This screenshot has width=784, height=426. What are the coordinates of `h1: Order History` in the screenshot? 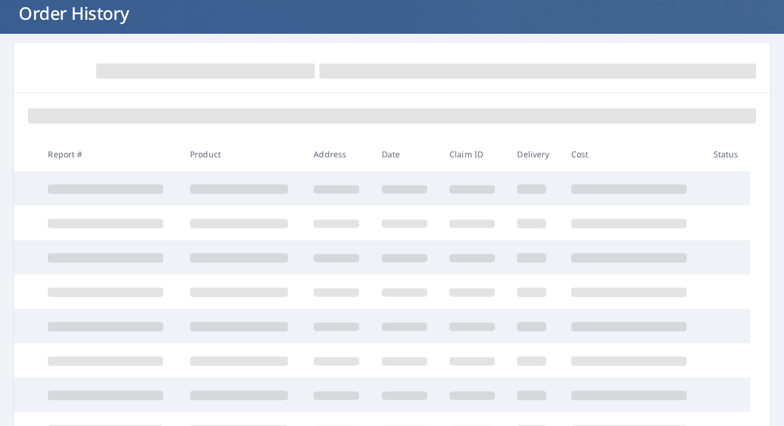 It's located at (392, 13).